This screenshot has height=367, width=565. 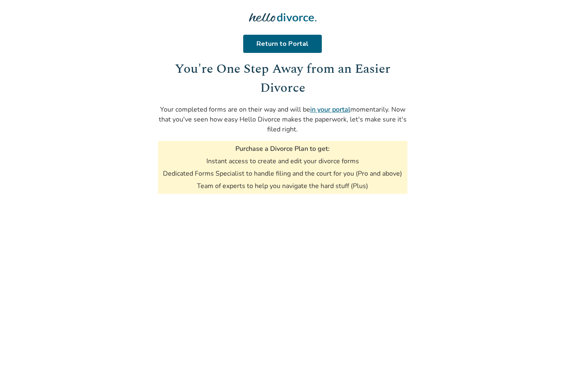 I want to click on a: in your portal, so click(x=330, y=110).